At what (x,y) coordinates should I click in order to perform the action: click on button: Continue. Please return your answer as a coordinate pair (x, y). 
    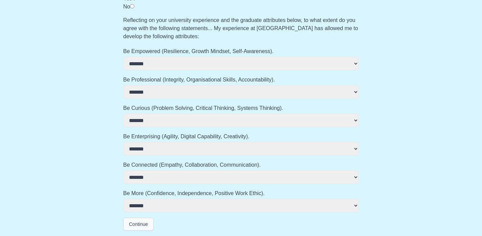
    Looking at the image, I should click on (138, 225).